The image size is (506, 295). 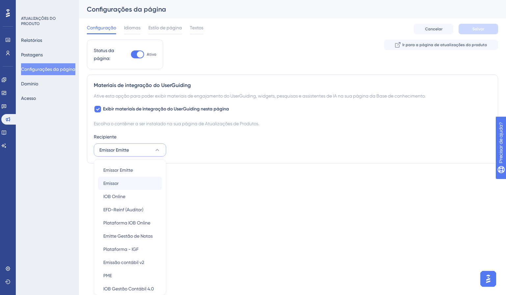 What do you see at coordinates (479, 29) in the screenshot?
I see `font: Salvar` at bounding box center [479, 29].